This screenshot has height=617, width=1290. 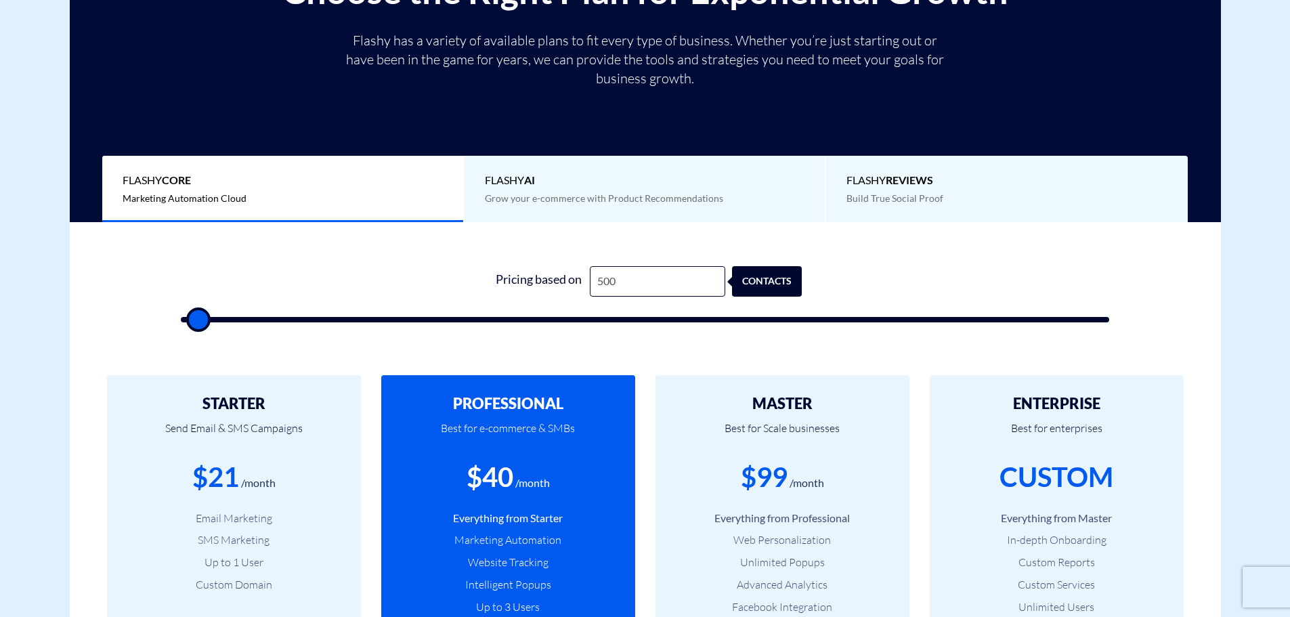 What do you see at coordinates (645, 60) in the screenshot?
I see `p: Flashy has a variety of available plans to fit every type of business. Whether you’re just starti...` at bounding box center [645, 60].